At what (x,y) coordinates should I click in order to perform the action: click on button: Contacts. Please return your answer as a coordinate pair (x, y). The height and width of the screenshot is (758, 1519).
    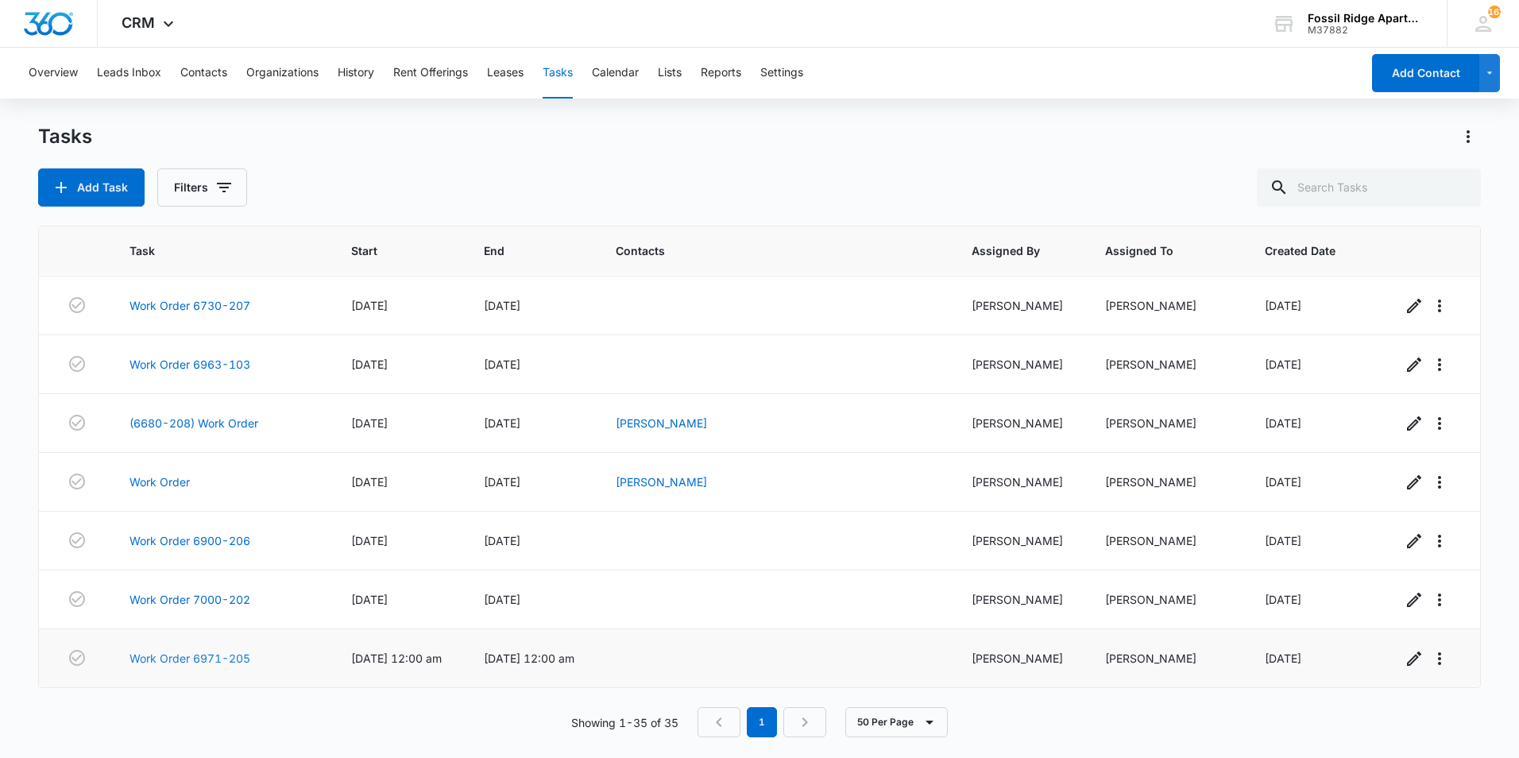
    Looking at the image, I should click on (203, 73).